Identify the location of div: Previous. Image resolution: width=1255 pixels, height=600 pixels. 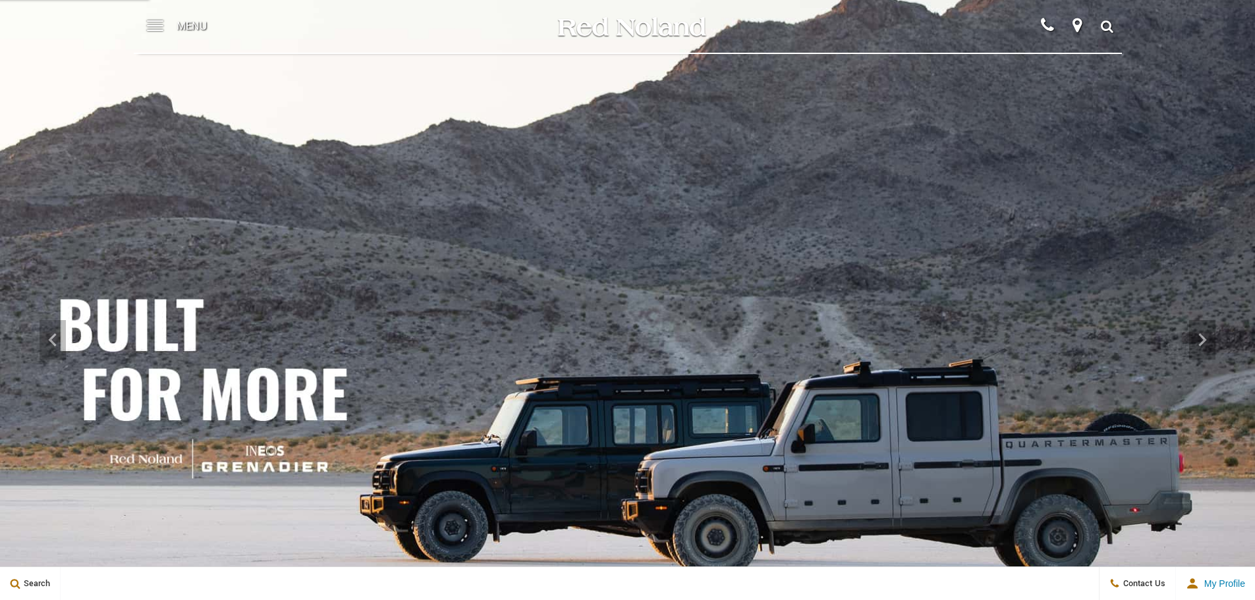
(53, 340).